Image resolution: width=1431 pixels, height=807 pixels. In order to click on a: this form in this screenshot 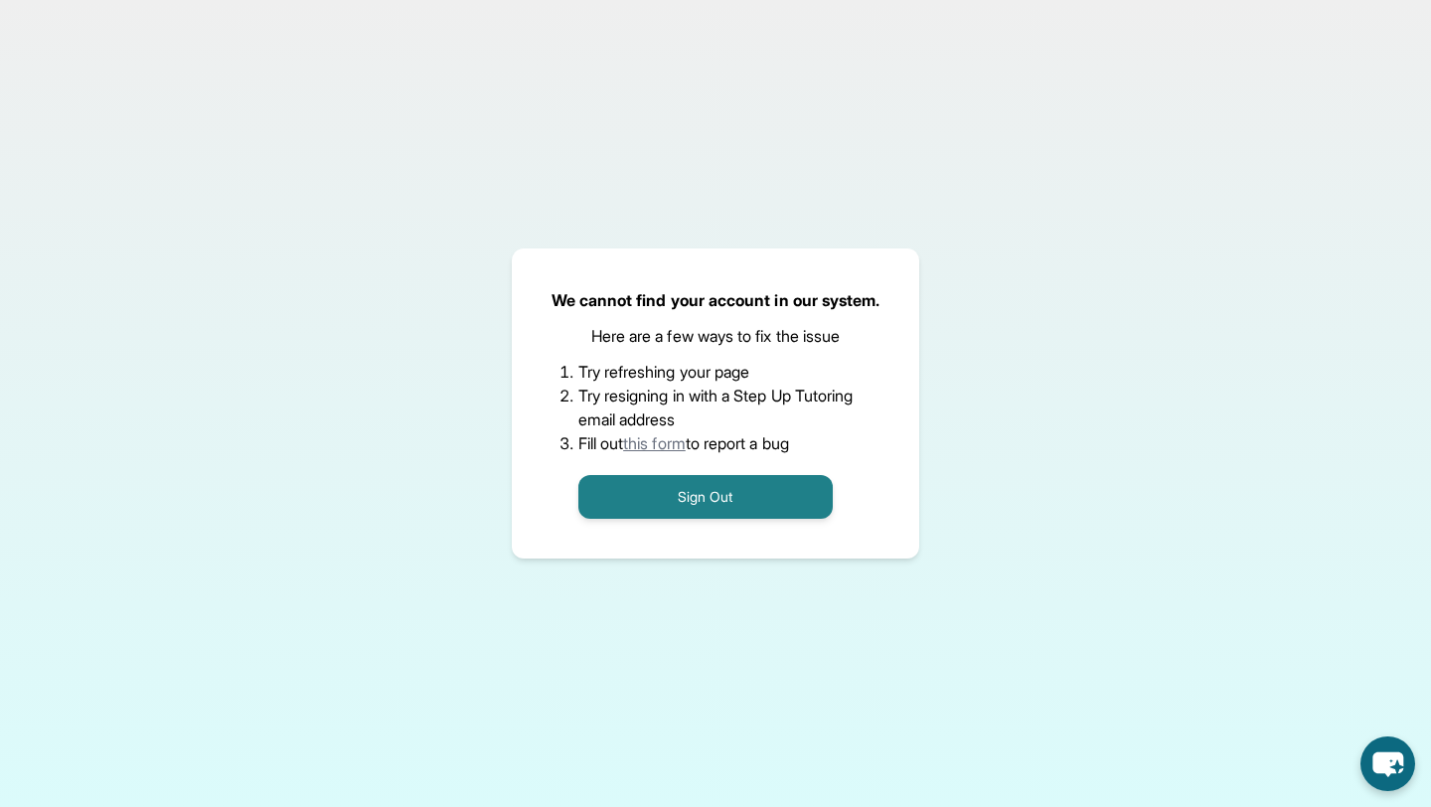, I will do `click(654, 443)`.